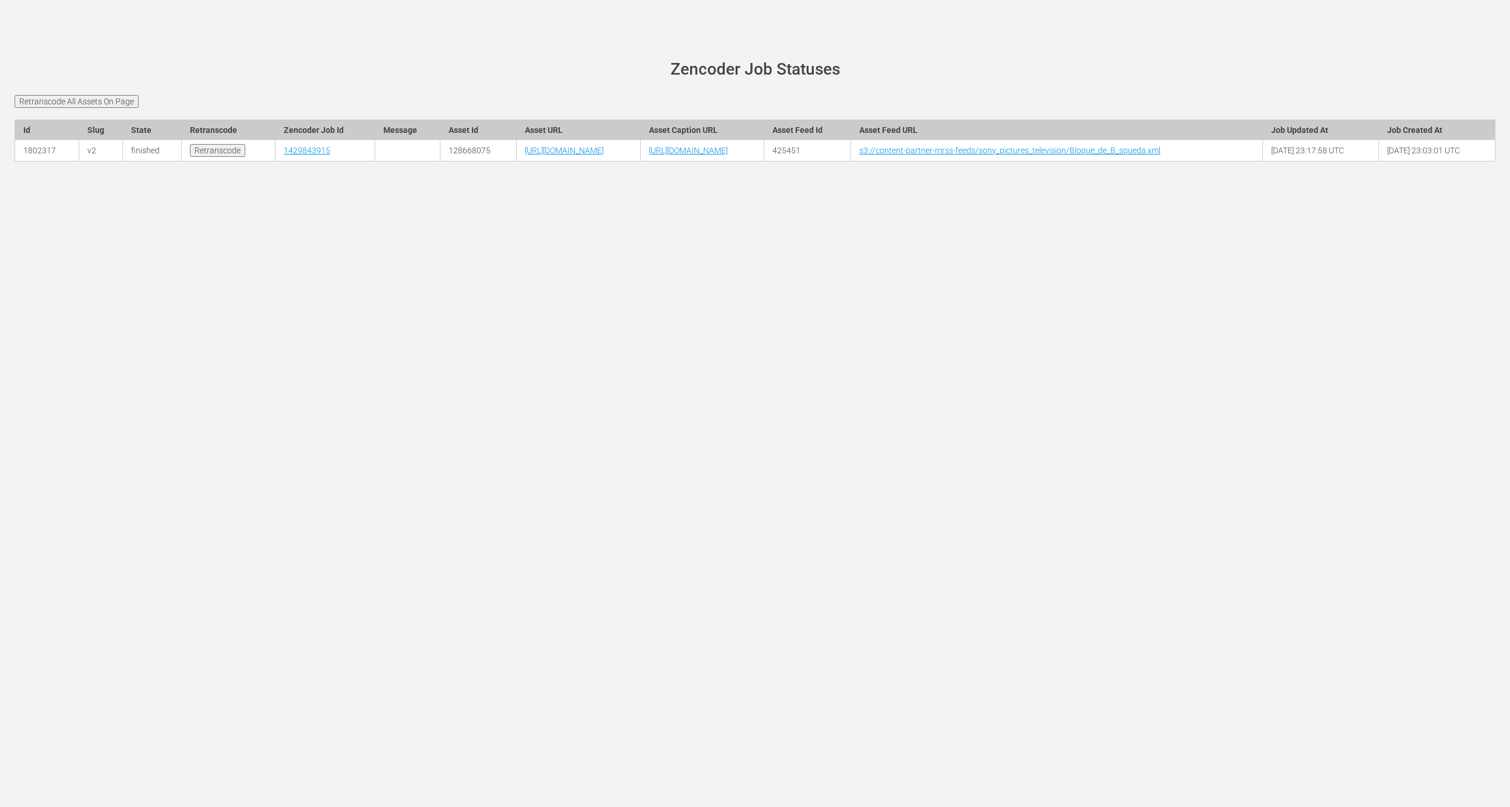 This screenshot has width=1510, height=807. What do you see at coordinates (807, 129) in the screenshot?
I see `th: Asset Feed Id` at bounding box center [807, 129].